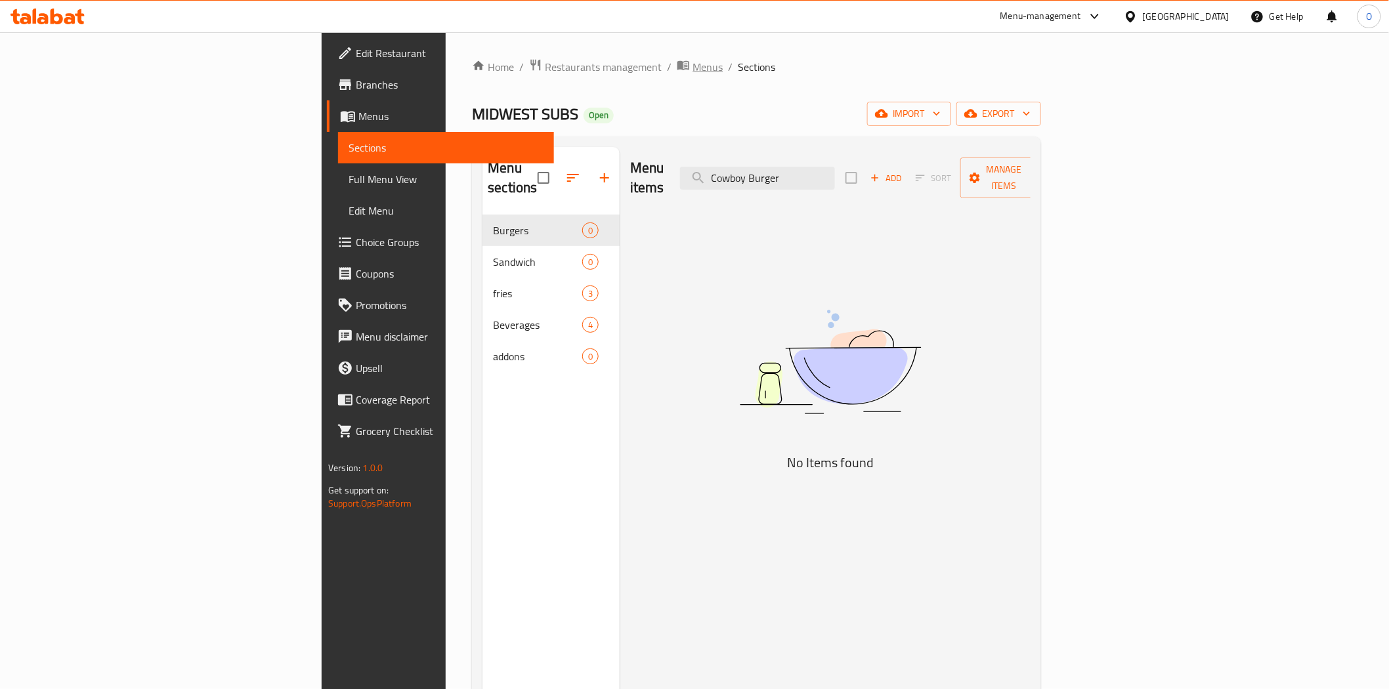  Describe the element at coordinates (886, 178) in the screenshot. I see `span: Add` at that location.